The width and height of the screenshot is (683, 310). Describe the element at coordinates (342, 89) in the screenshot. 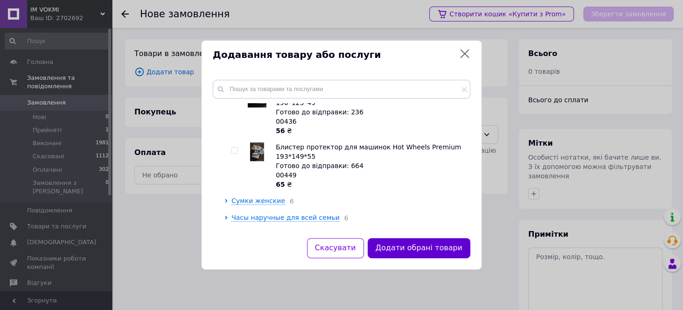

I see `input: Пошук за товарами та послугами` at that location.